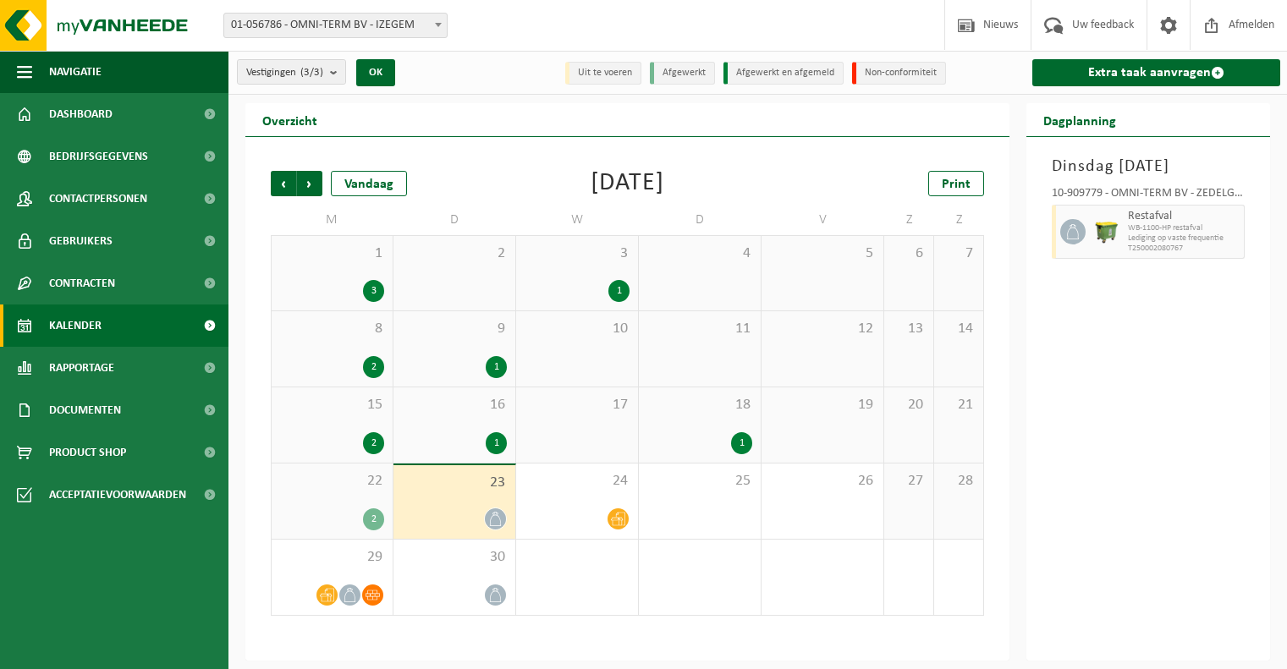 The height and width of the screenshot is (669, 1287). Describe the element at coordinates (310, 184) in the screenshot. I see `span: Volgende` at that location.